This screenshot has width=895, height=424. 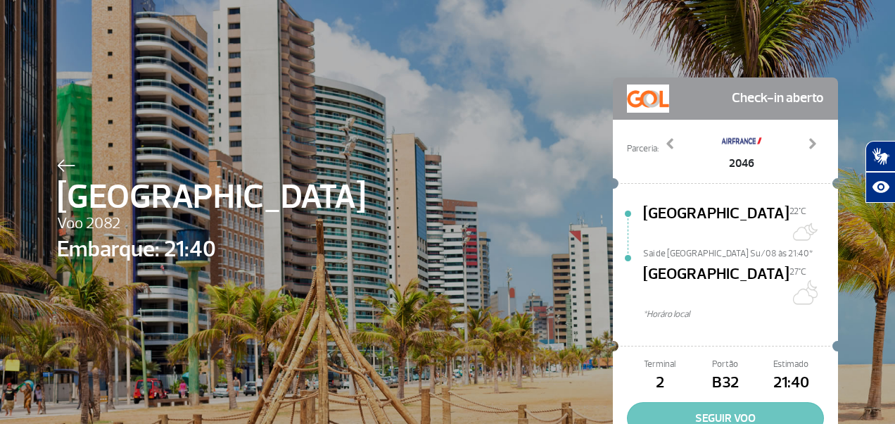 What do you see at coordinates (740, 314) in the screenshot?
I see `span: *Horáro local` at bounding box center [740, 314].